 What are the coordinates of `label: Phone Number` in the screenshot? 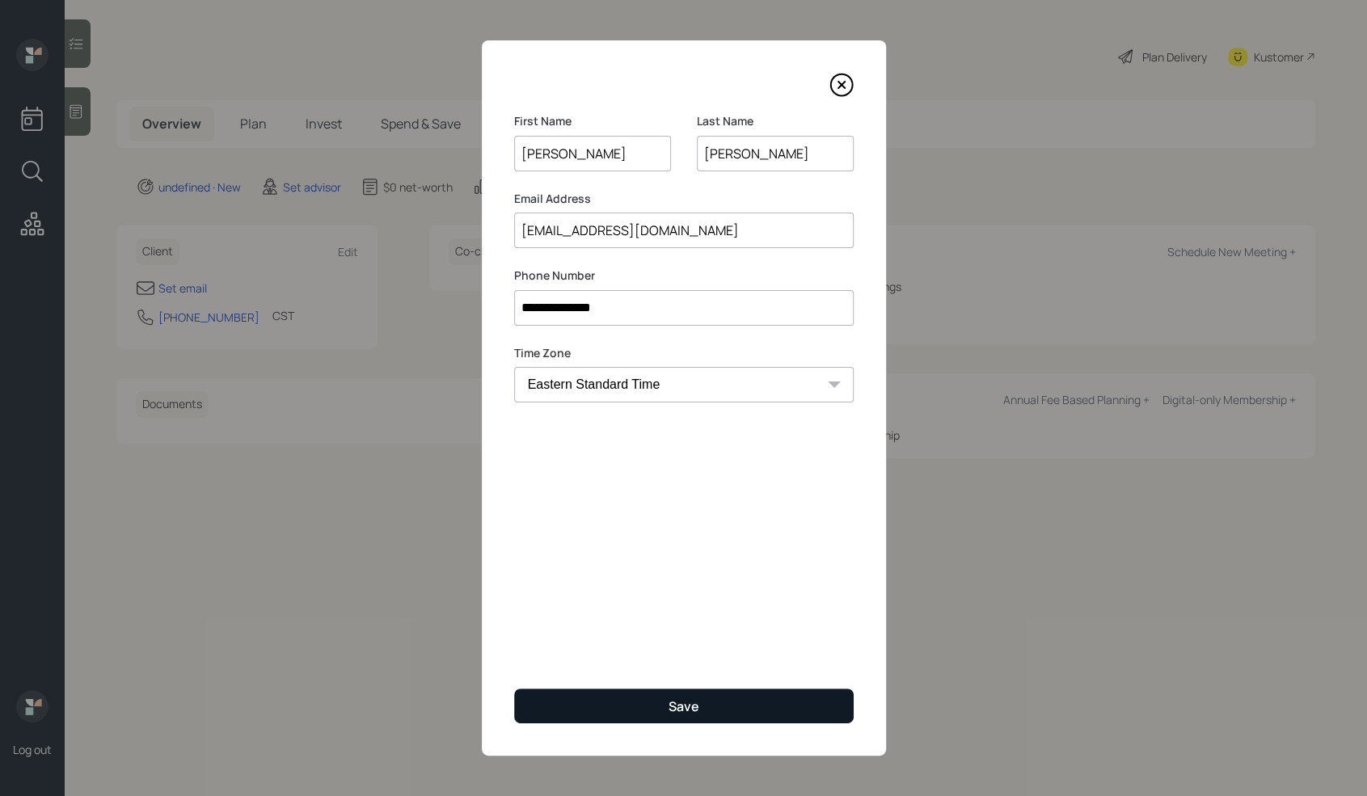 It's located at (684, 276).